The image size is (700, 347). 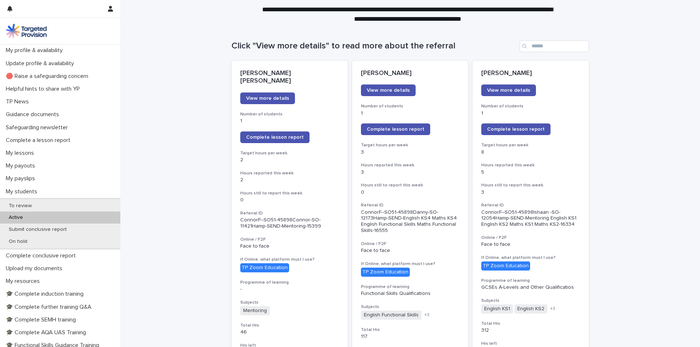 I want to click on h1: Click "View more details" to read more about the referral, so click(x=374, y=46).